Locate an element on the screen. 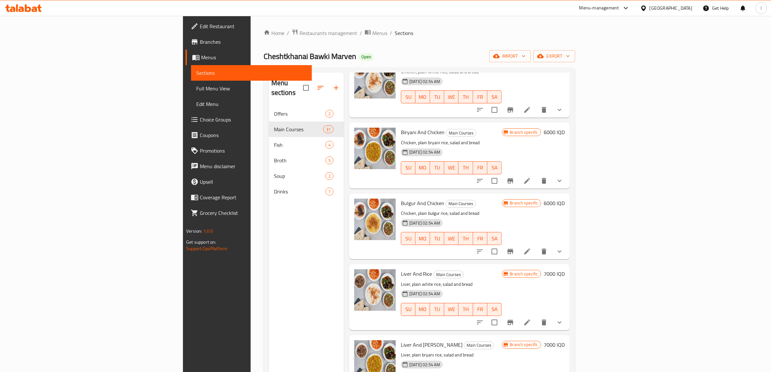 The image size is (771, 372). img: Biryani And Chicken is located at coordinates (375, 148).